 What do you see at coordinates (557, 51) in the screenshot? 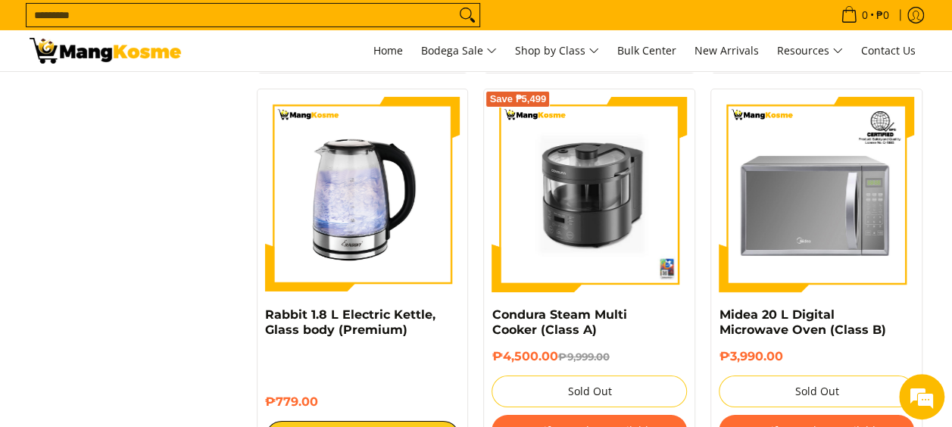
I see `a: Shop by Class` at bounding box center [557, 51].